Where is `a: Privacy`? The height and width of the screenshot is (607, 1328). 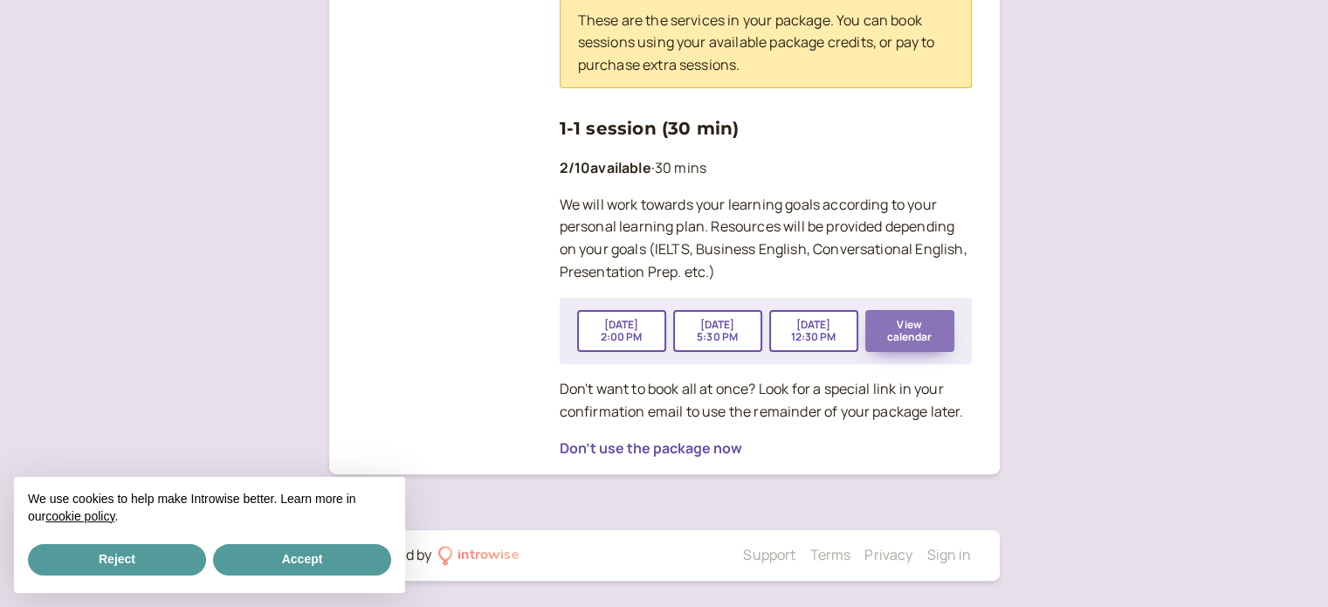
a: Privacy is located at coordinates (888, 554).